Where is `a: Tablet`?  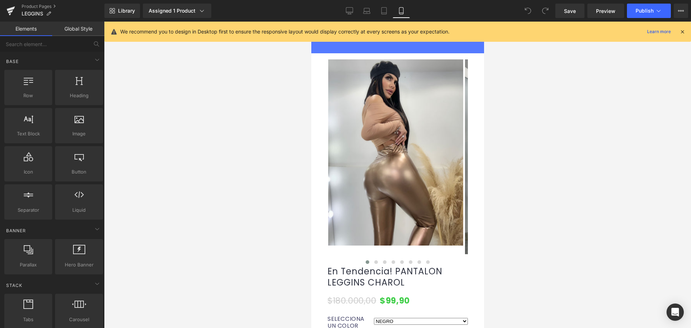 a: Tablet is located at coordinates (384, 11).